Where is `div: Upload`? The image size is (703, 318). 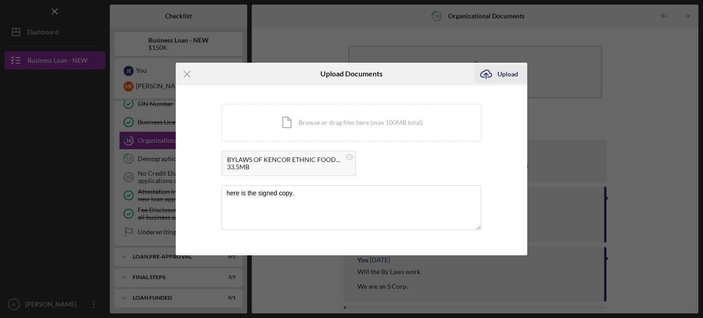 div: Upload is located at coordinates (507, 74).